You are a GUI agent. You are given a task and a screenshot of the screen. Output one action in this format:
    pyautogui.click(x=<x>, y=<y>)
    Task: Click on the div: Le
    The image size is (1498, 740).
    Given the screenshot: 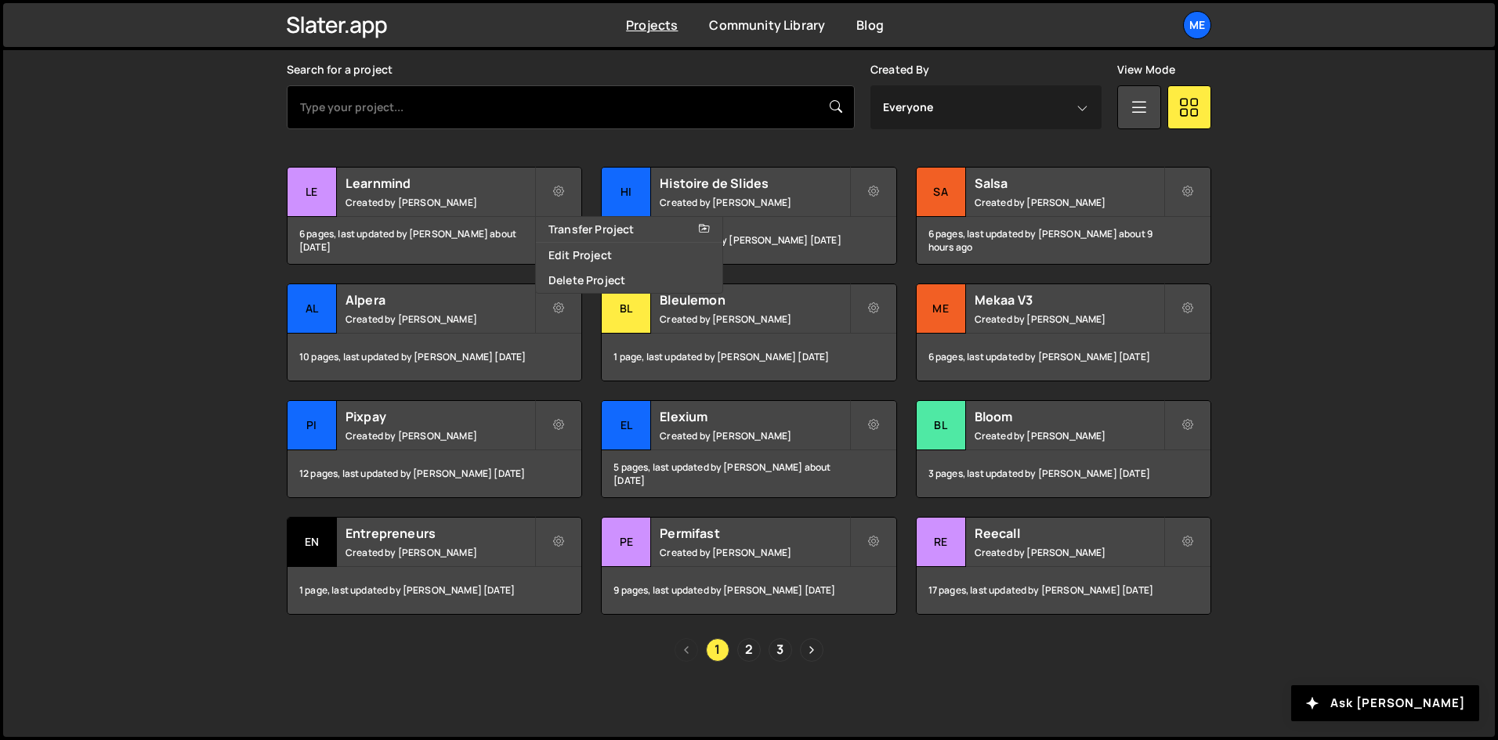 What is the action you would take?
    pyautogui.click(x=312, y=192)
    